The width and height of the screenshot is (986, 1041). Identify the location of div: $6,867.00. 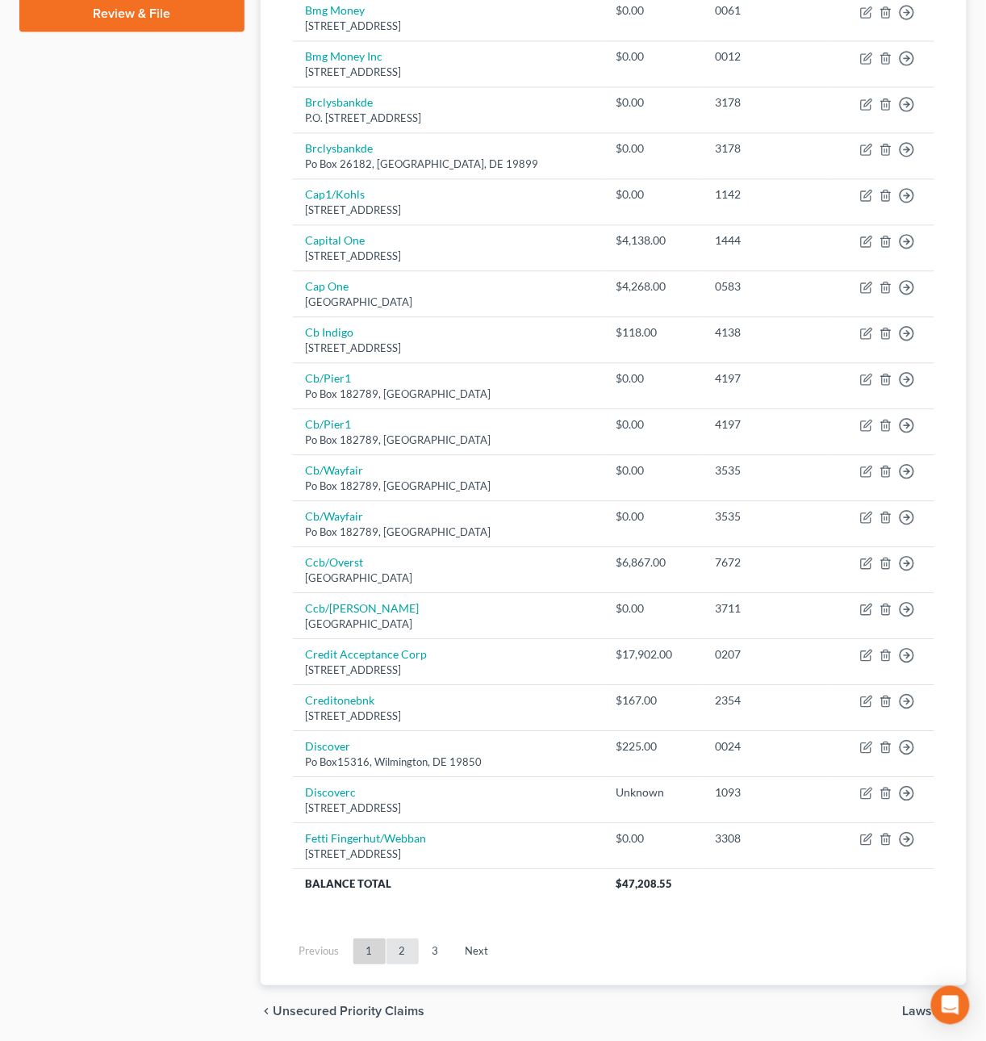
(653, 563).